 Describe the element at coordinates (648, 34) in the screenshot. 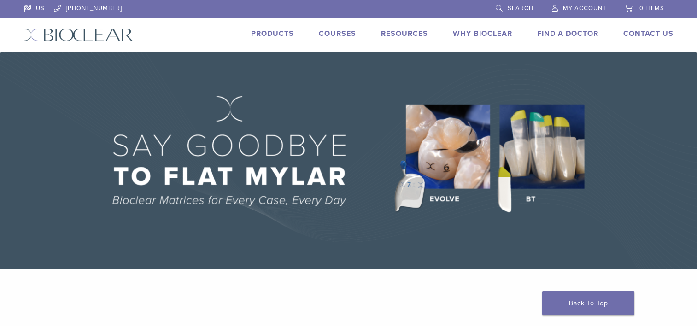

I see `a: Contact Us` at that location.